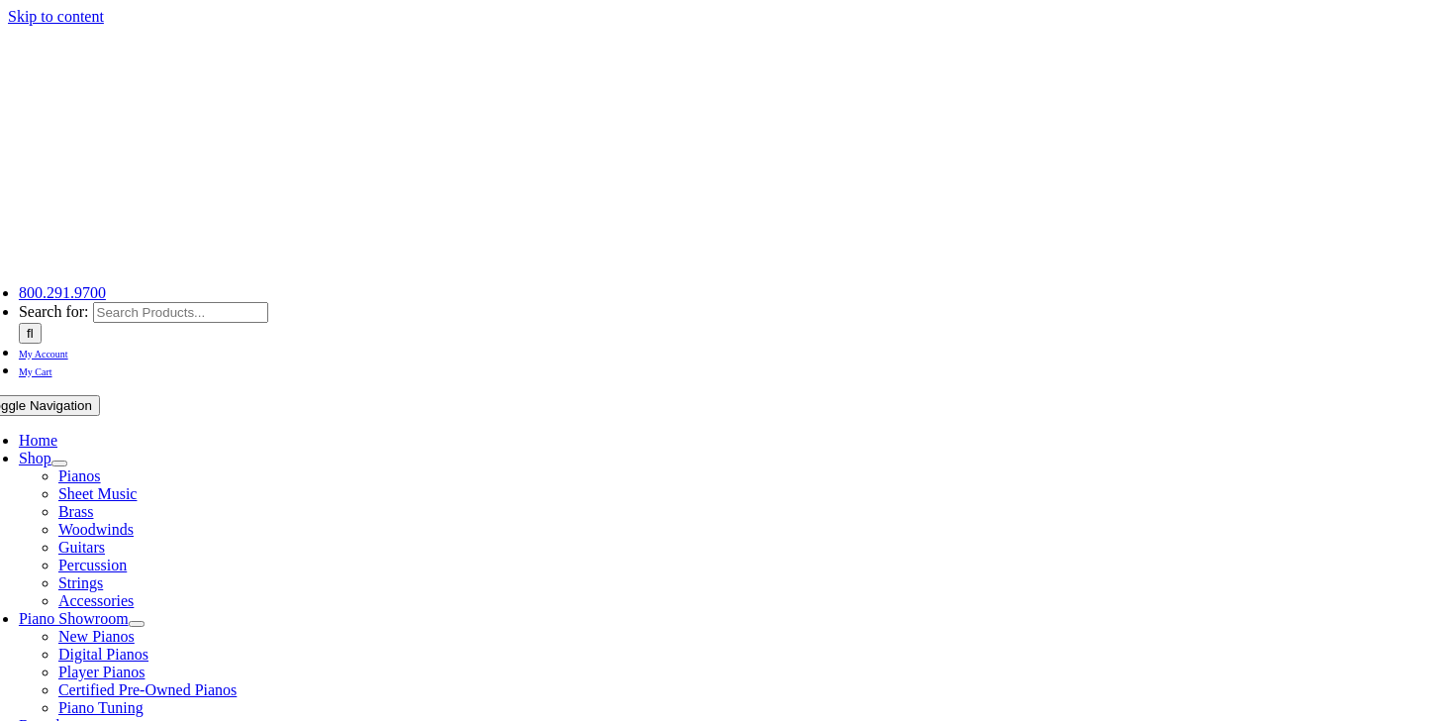  What do you see at coordinates (36, 371) in the screenshot?
I see `span: My Cart` at bounding box center [36, 371].